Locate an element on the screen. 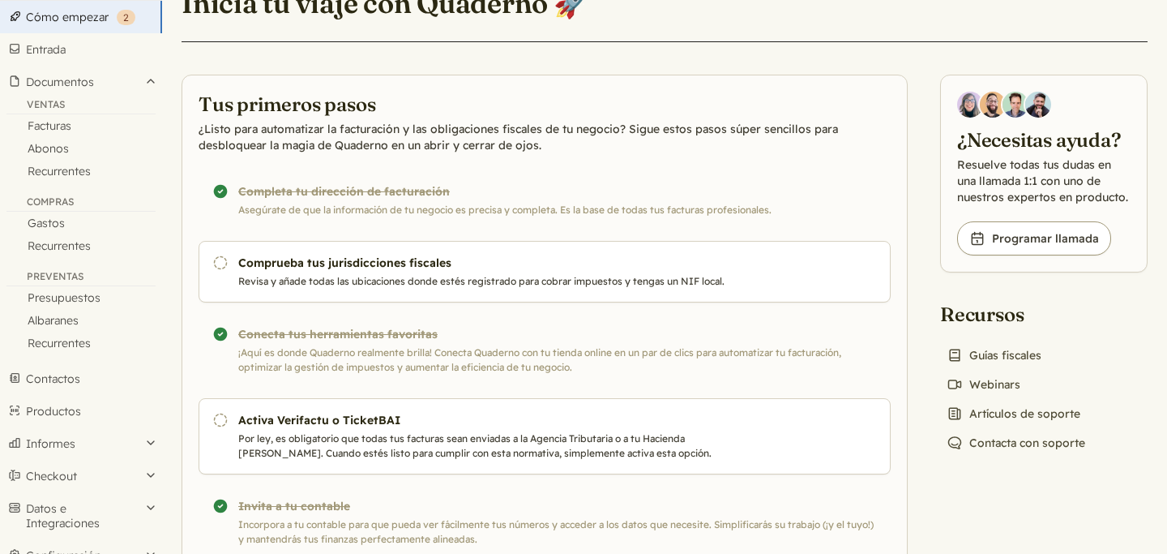 This screenshot has height=554, width=1167. p: Por ley, es obligatorio que todas tus facturas sean enviadas a la Agencia Tributaria o a tu Hacie... is located at coordinates (503, 446).